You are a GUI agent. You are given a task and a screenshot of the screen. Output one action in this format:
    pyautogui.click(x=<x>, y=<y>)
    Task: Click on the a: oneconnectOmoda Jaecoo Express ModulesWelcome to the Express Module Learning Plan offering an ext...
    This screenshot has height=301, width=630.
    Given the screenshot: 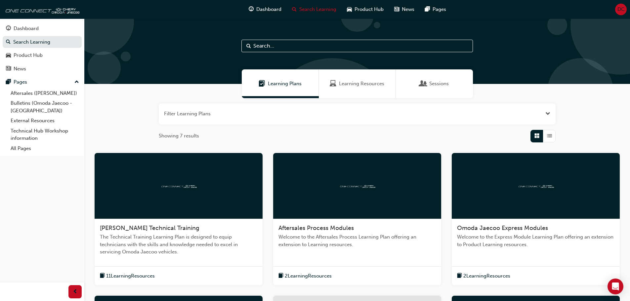 What is the action you would take?
    pyautogui.click(x=536, y=219)
    